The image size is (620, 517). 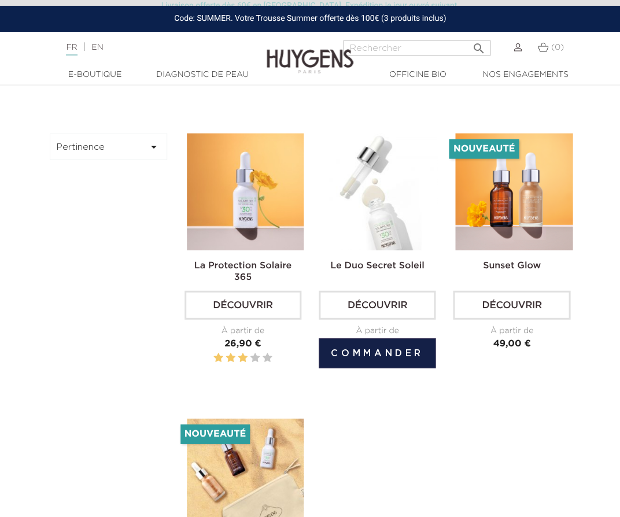 What do you see at coordinates (511, 344) in the screenshot?
I see `span: 49,00 €` at bounding box center [511, 344].